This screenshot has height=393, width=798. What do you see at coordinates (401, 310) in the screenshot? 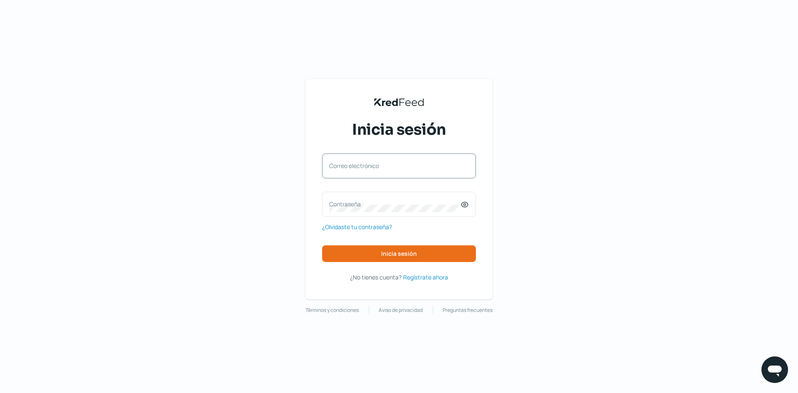
I see `a: Aviso de privacidad` at bounding box center [401, 310].